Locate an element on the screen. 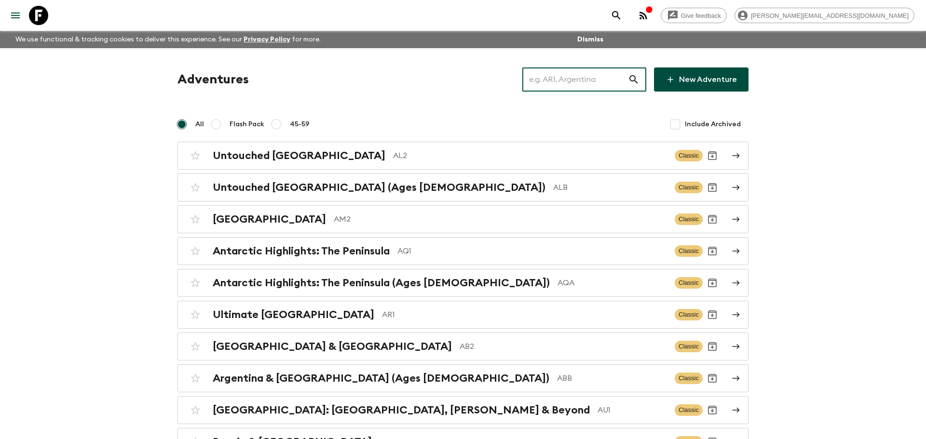 The image size is (926, 439). p: AL2 is located at coordinates (530, 156).